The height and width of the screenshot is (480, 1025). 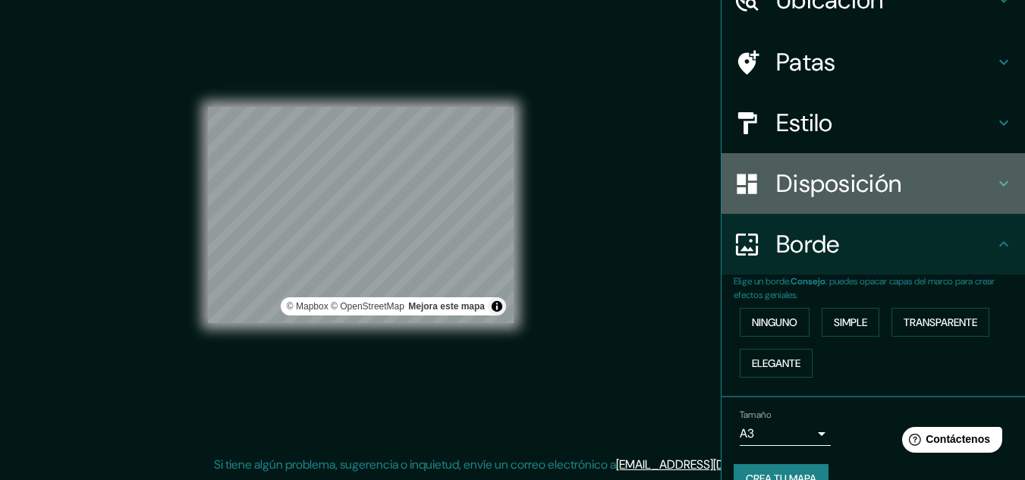 What do you see at coordinates (873, 244) in the screenshot?
I see `div: Borde` at bounding box center [873, 244].